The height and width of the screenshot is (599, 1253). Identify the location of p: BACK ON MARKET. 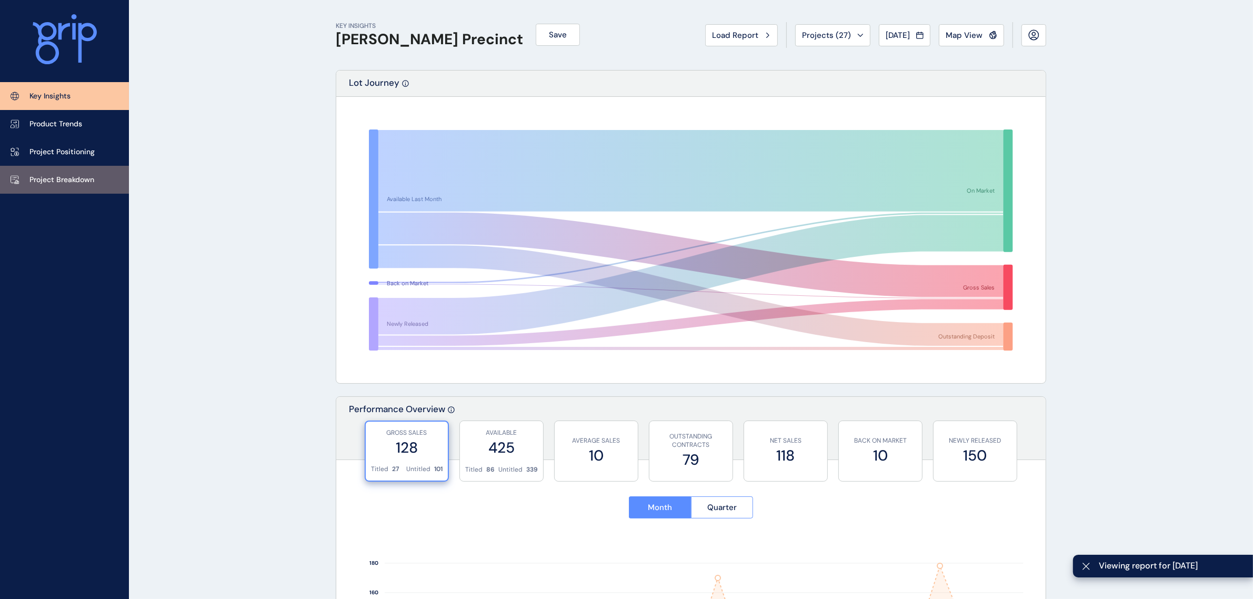
(880, 440).